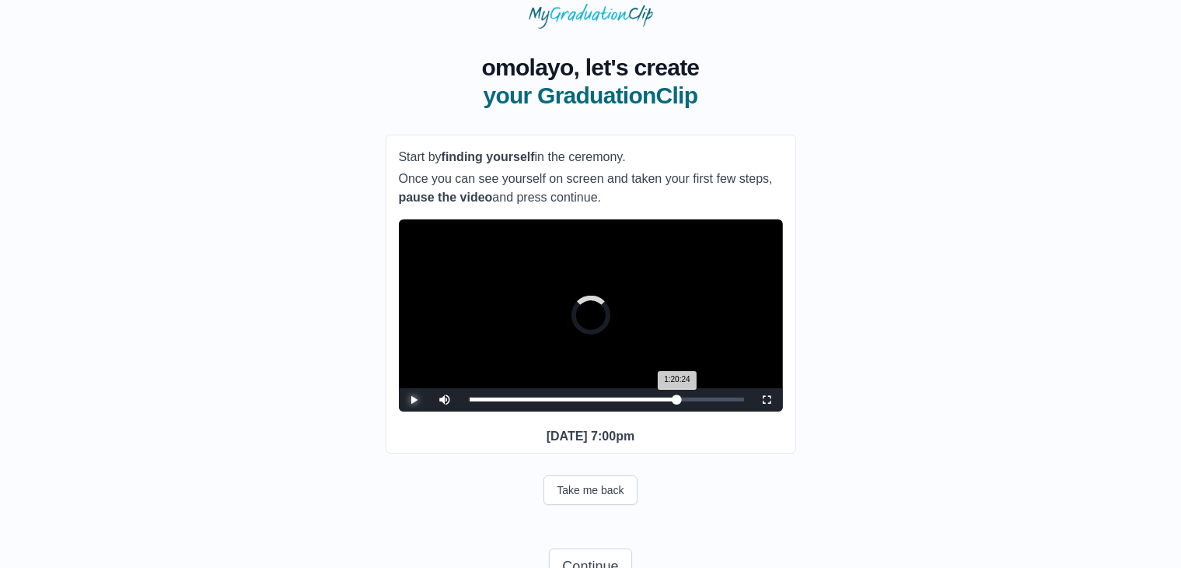  Describe the element at coordinates (591, 157) in the screenshot. I see `p: Start by in the ceremony.` at that location.